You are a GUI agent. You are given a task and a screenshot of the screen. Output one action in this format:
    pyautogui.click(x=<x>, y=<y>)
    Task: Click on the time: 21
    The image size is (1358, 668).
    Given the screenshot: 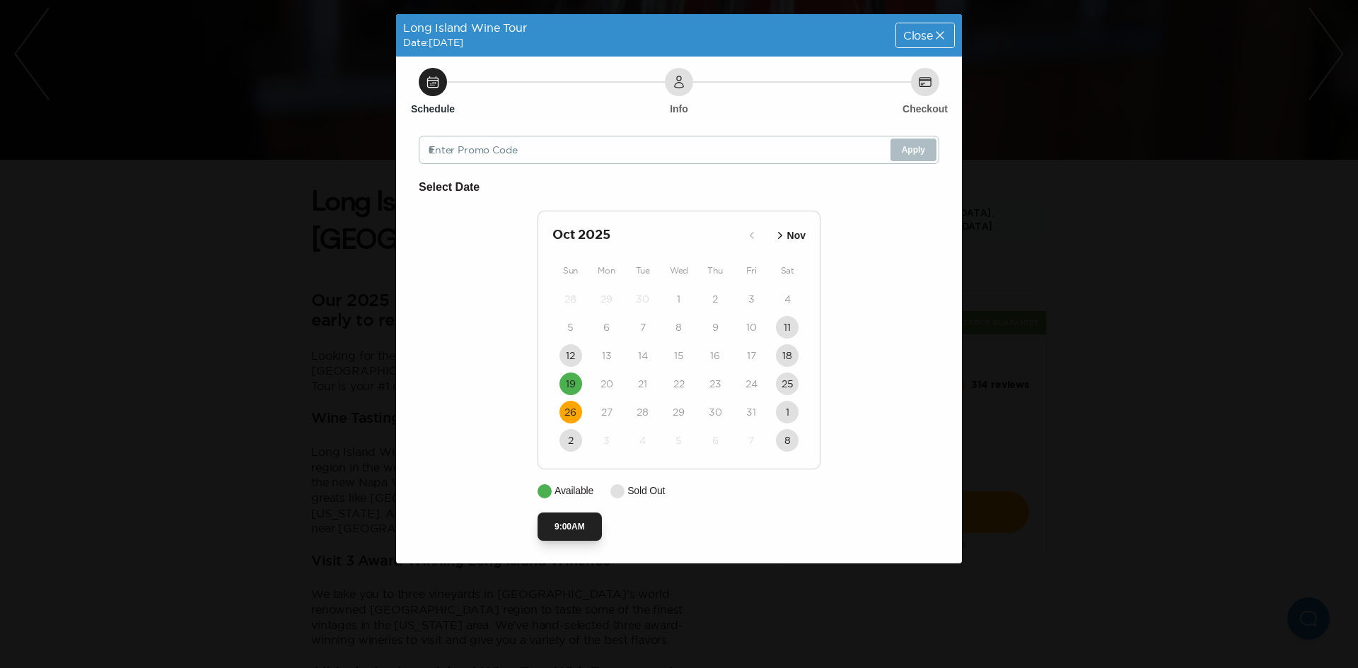 What is the action you would take?
    pyautogui.click(x=642, y=384)
    